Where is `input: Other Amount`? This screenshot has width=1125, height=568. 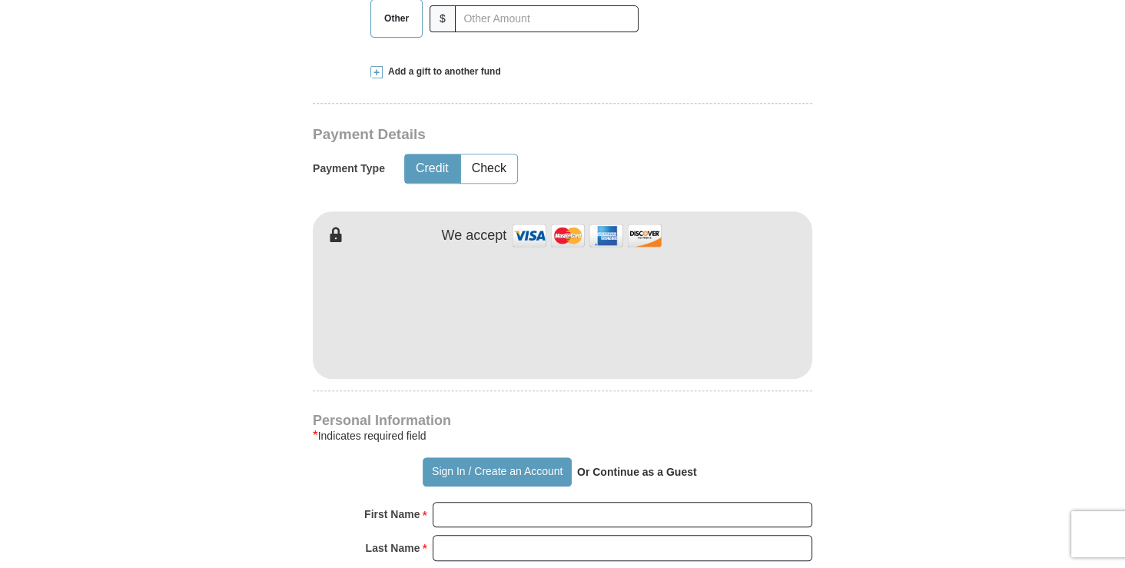 input: Other Amount is located at coordinates (546, 18).